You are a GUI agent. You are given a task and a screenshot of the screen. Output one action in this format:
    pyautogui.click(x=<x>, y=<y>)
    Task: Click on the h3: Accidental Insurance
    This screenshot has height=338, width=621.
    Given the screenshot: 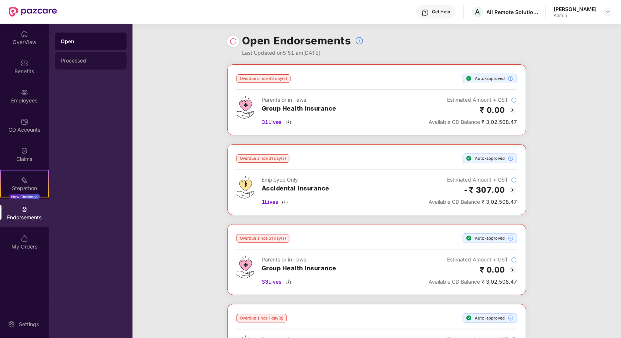 What is the action you would take?
    pyautogui.click(x=295, y=189)
    